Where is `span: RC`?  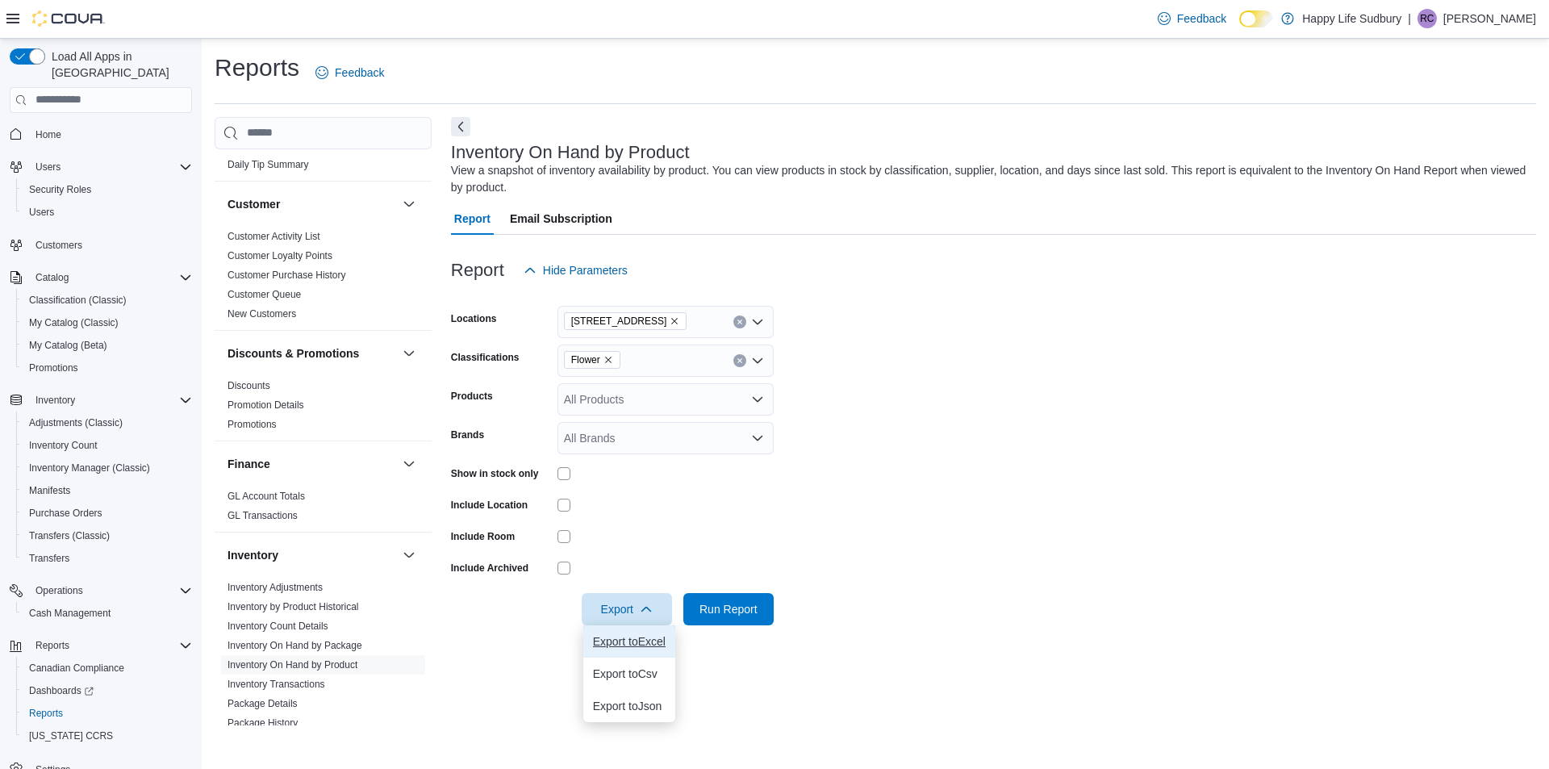 span: RC is located at coordinates (1426, 19).